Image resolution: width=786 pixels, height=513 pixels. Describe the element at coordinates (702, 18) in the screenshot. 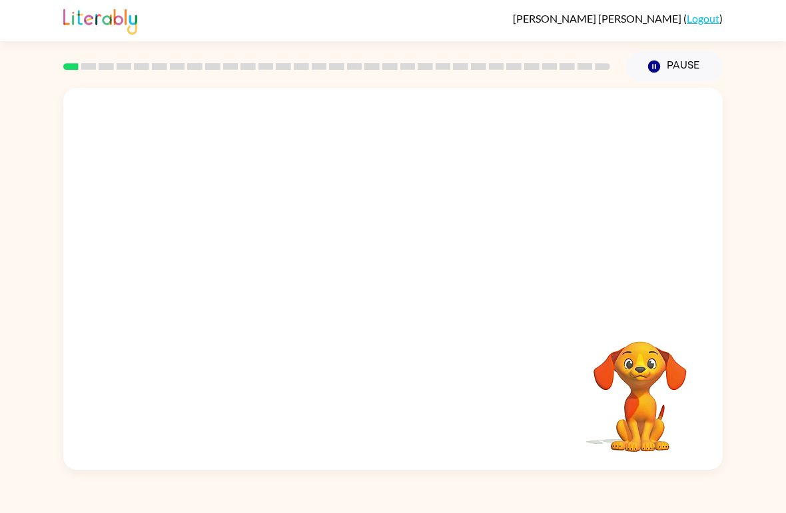

I see `a: Logout` at that location.